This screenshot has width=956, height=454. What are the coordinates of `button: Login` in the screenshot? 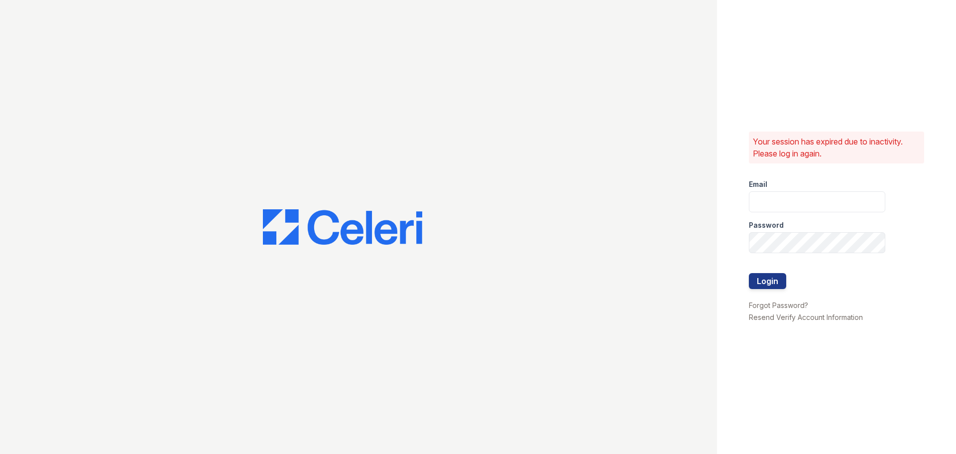 It's located at (767, 281).